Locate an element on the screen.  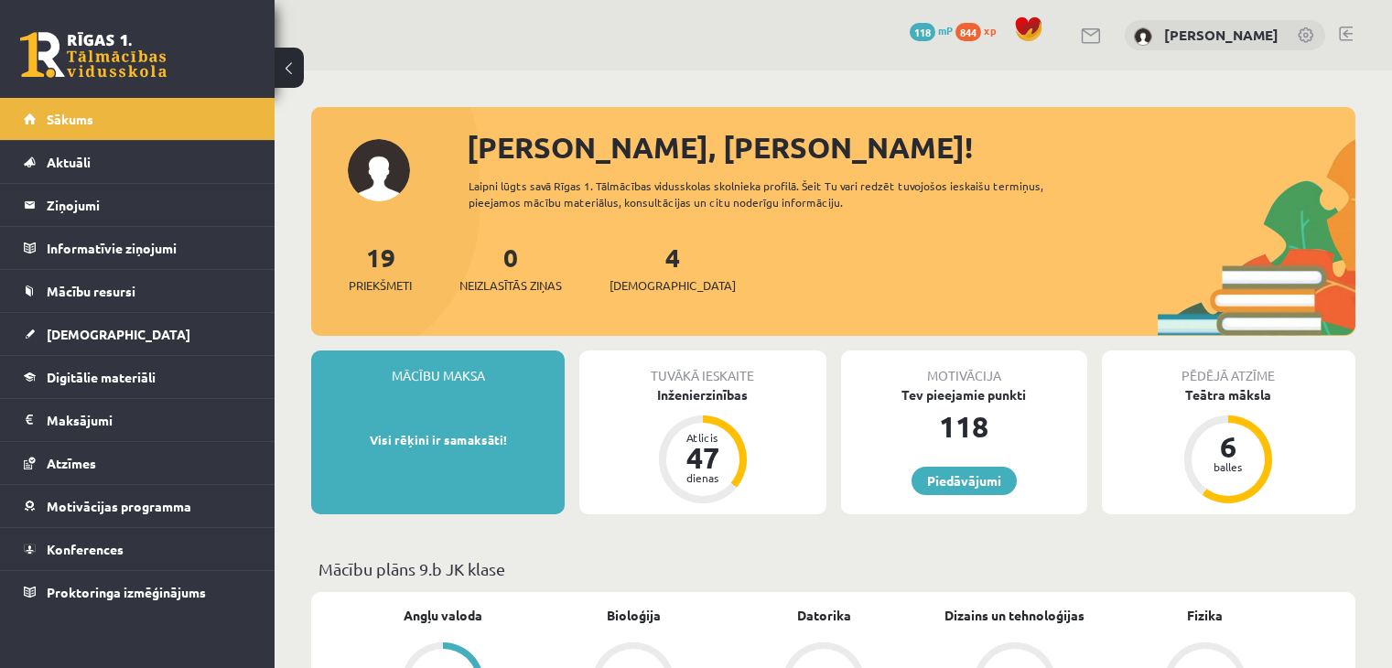
a: Rīgas 1. Tālmācības vidusskola is located at coordinates (93, 55).